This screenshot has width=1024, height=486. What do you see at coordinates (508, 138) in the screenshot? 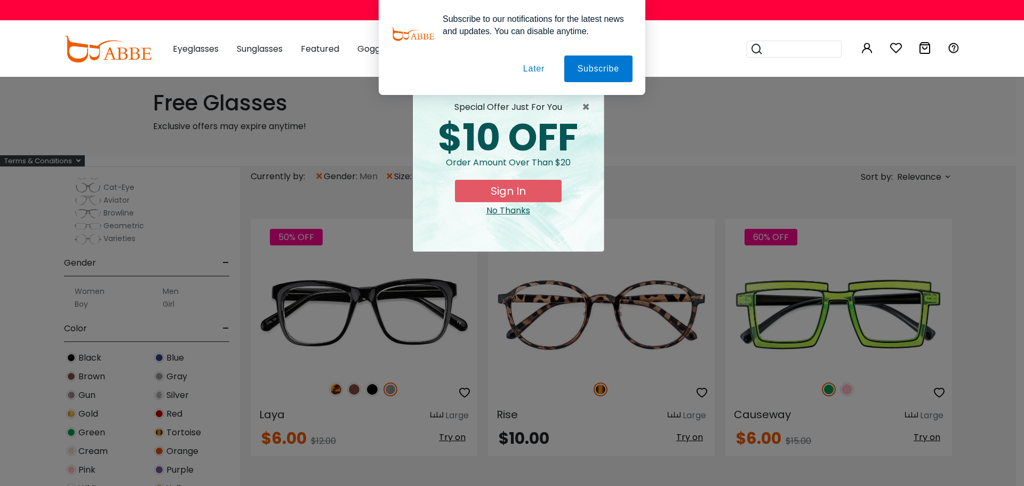
I see `div: $10 OFF` at bounding box center [508, 138].